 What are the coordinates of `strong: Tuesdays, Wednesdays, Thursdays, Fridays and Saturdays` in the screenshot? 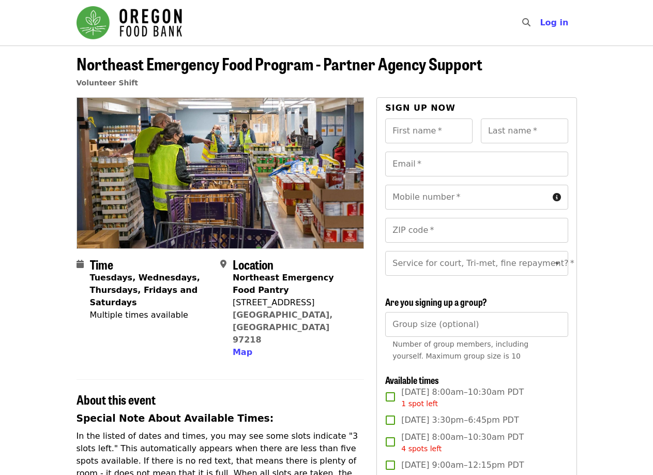 It's located at (145, 290).